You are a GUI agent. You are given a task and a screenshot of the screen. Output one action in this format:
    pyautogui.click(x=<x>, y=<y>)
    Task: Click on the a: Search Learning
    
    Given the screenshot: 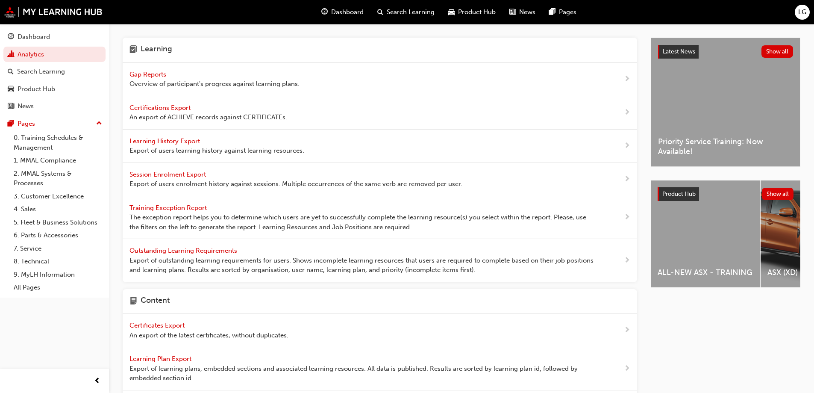 What is the action you would take?
    pyautogui.click(x=54, y=71)
    